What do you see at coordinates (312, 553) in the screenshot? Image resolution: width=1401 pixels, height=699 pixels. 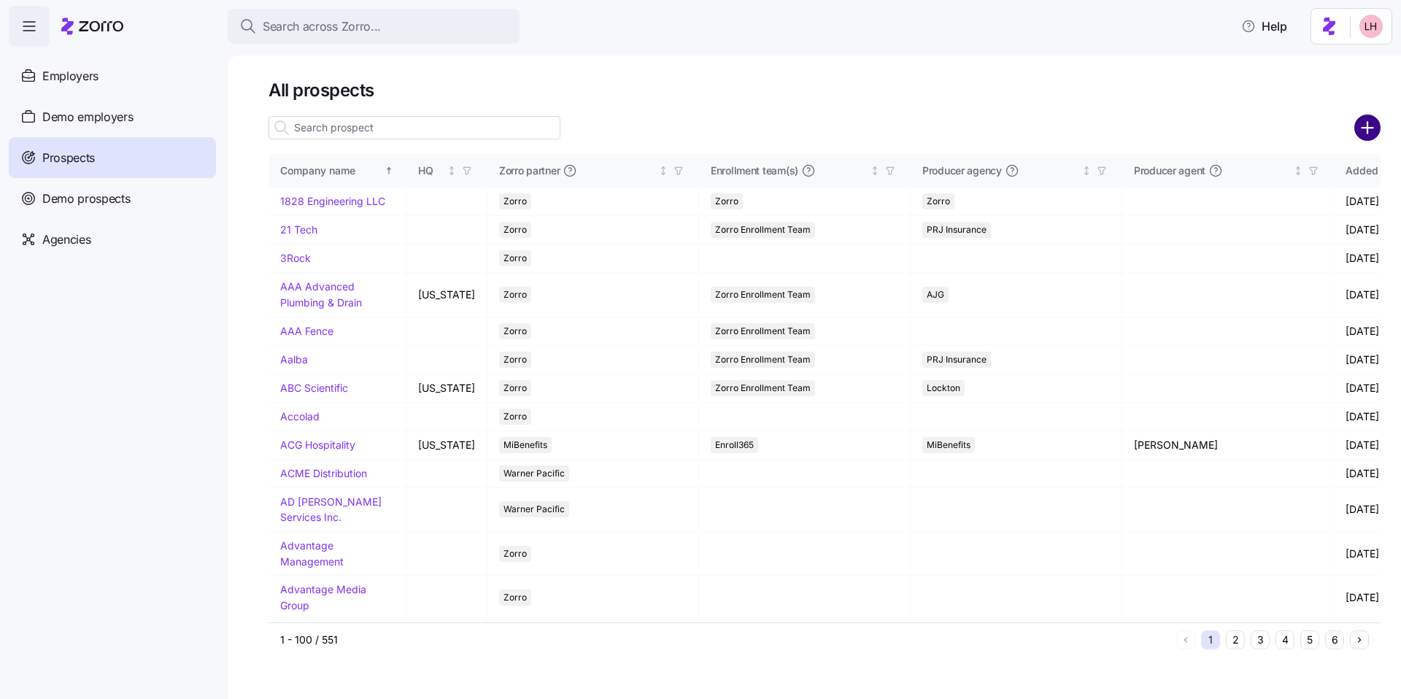 I see `a: Advantage Management` at bounding box center [312, 553].